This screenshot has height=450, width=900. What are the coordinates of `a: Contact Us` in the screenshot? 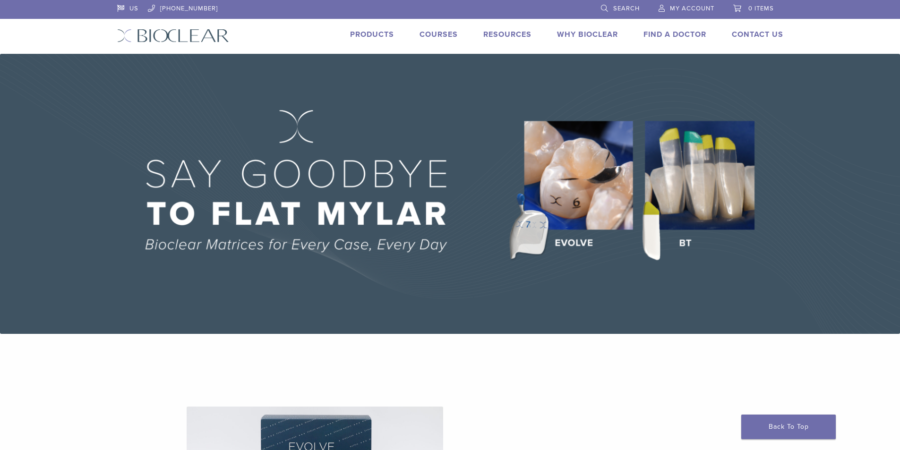 It's located at (757, 34).